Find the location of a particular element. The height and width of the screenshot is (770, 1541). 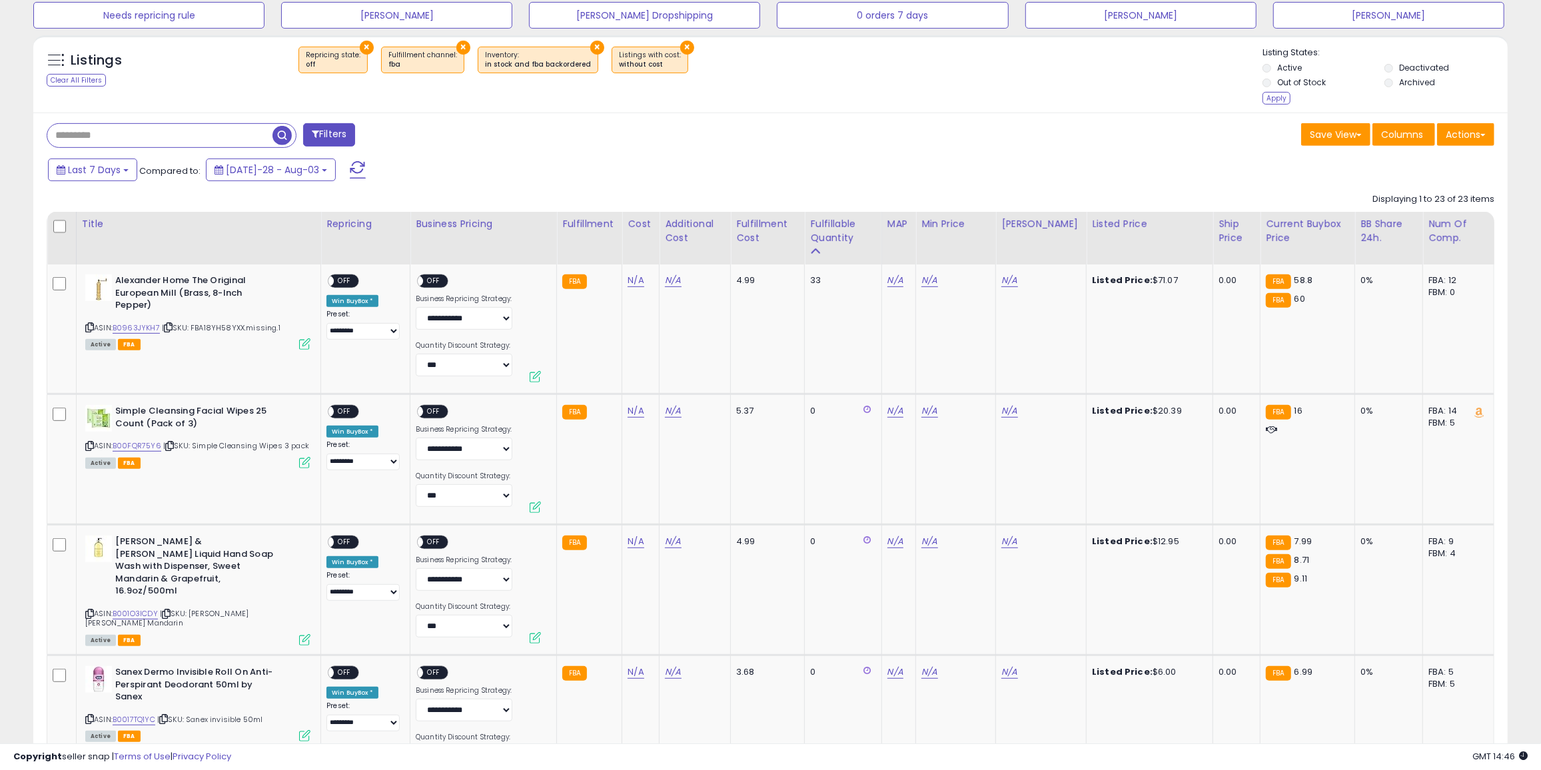

div: Cost is located at coordinates (640, 224).